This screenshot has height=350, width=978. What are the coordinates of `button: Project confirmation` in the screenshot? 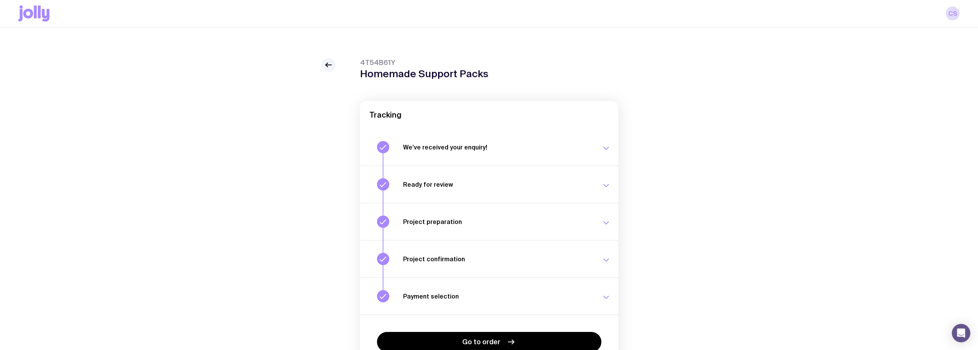 It's located at (489, 259).